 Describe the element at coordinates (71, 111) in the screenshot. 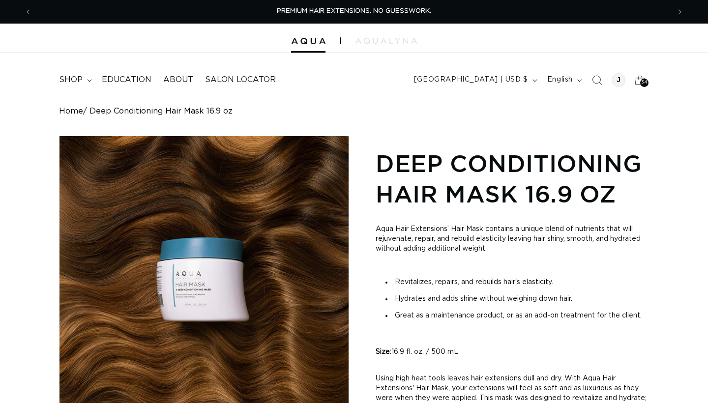

I see `a: Home` at that location.